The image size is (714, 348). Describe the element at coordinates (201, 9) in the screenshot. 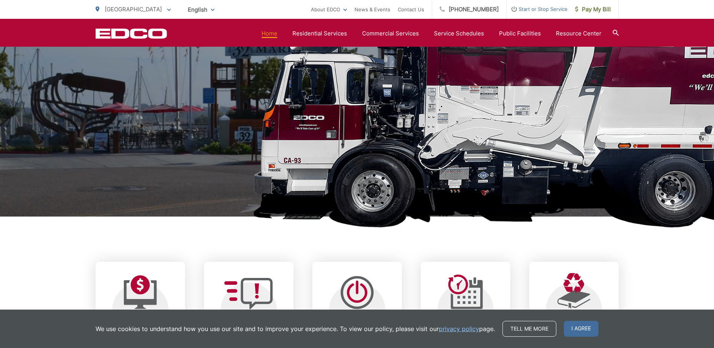

I see `span: English` at that location.